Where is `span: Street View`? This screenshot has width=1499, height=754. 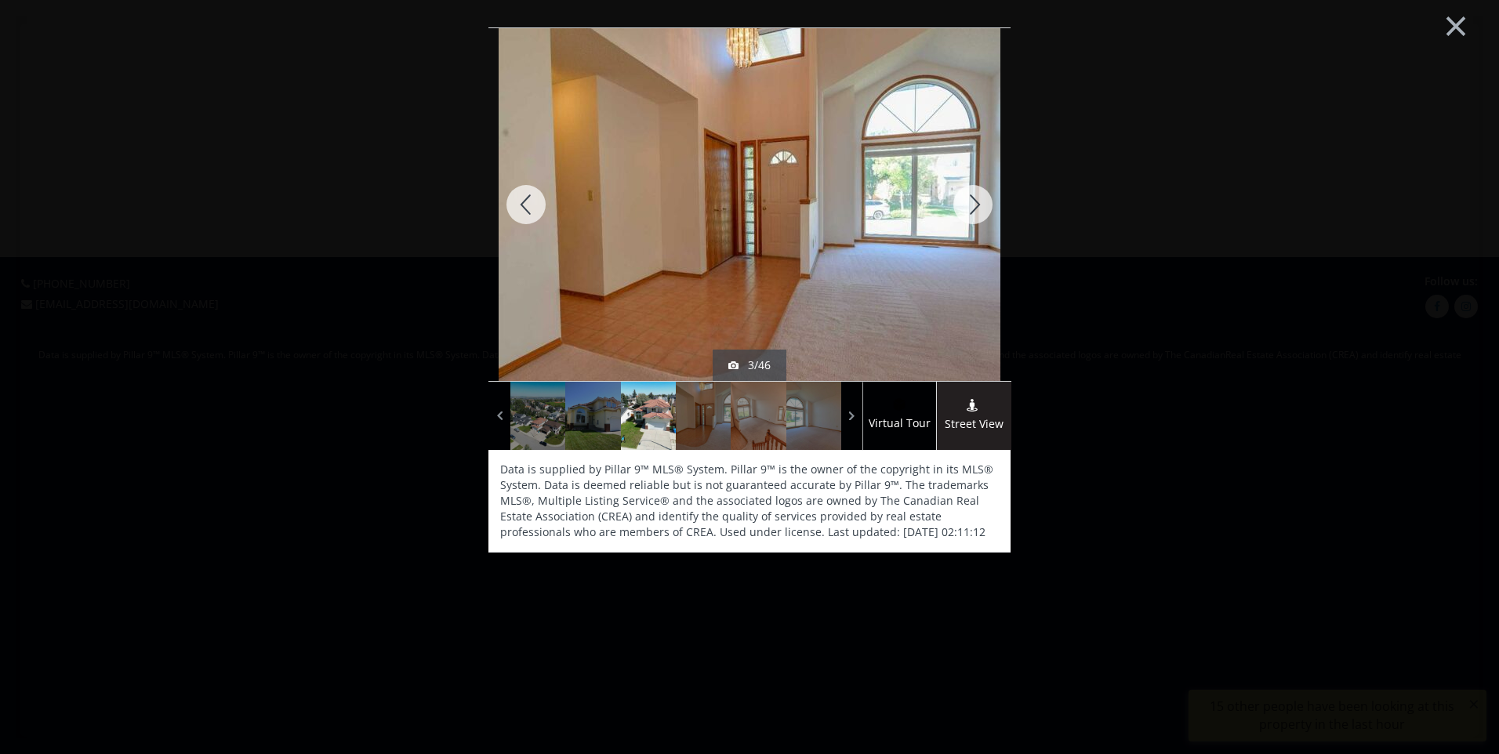 span: Street View is located at coordinates (974, 424).